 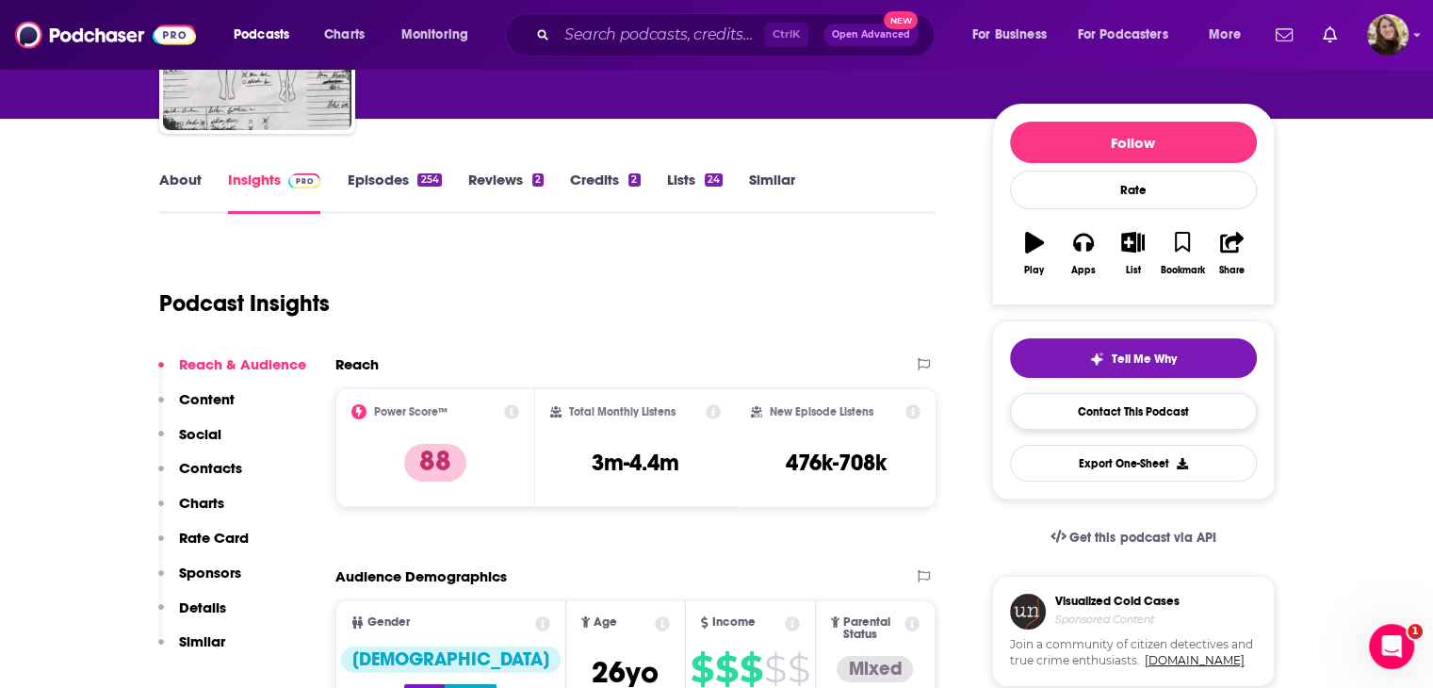 What do you see at coordinates (180, 192) in the screenshot?
I see `a: About` at bounding box center [180, 192].